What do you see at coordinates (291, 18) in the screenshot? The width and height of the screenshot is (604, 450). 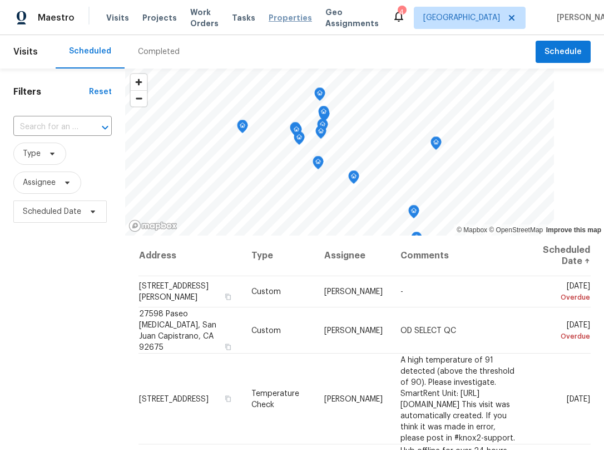 I see `span: Properties` at bounding box center [291, 18].